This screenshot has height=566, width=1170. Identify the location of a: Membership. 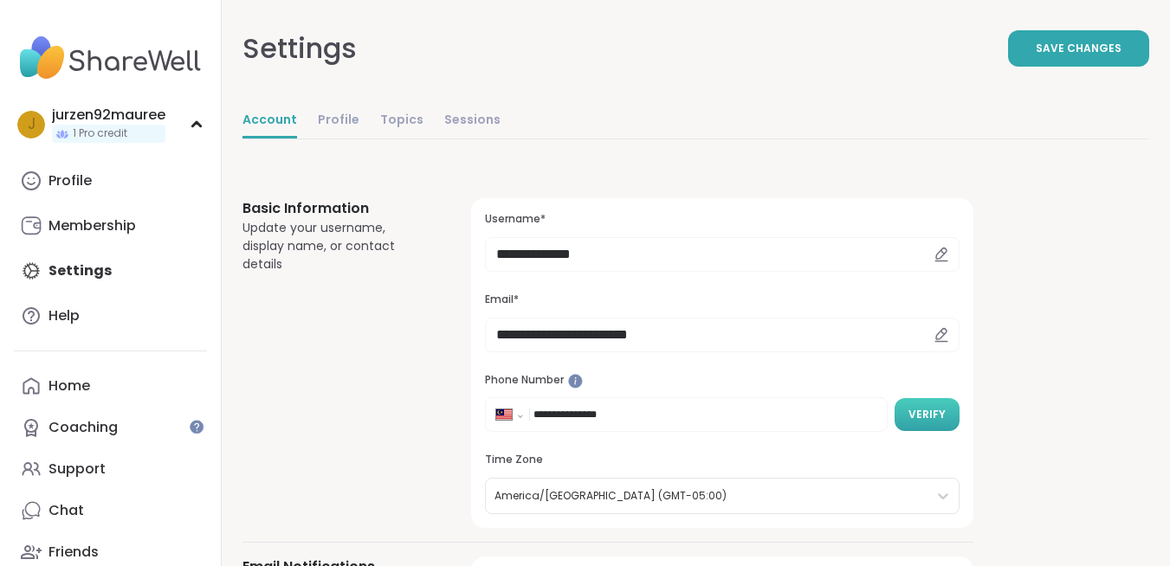
(110, 226).